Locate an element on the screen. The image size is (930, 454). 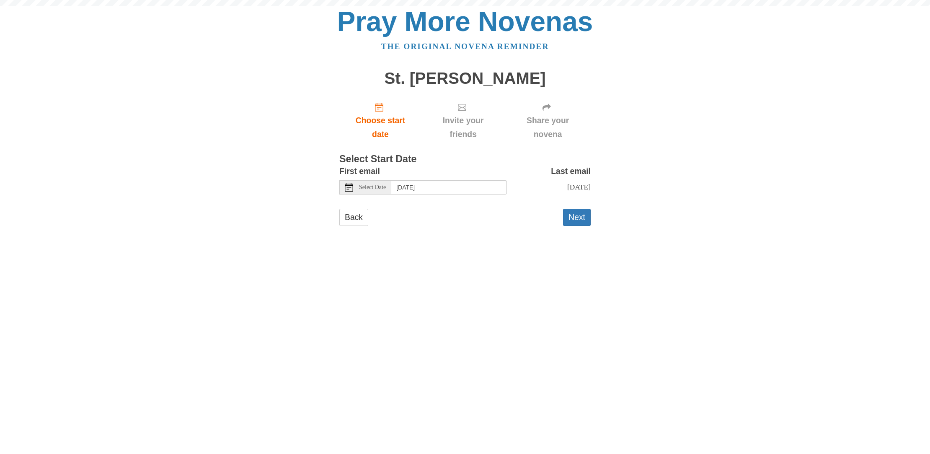
span: Share your novena is located at coordinates (547, 127).